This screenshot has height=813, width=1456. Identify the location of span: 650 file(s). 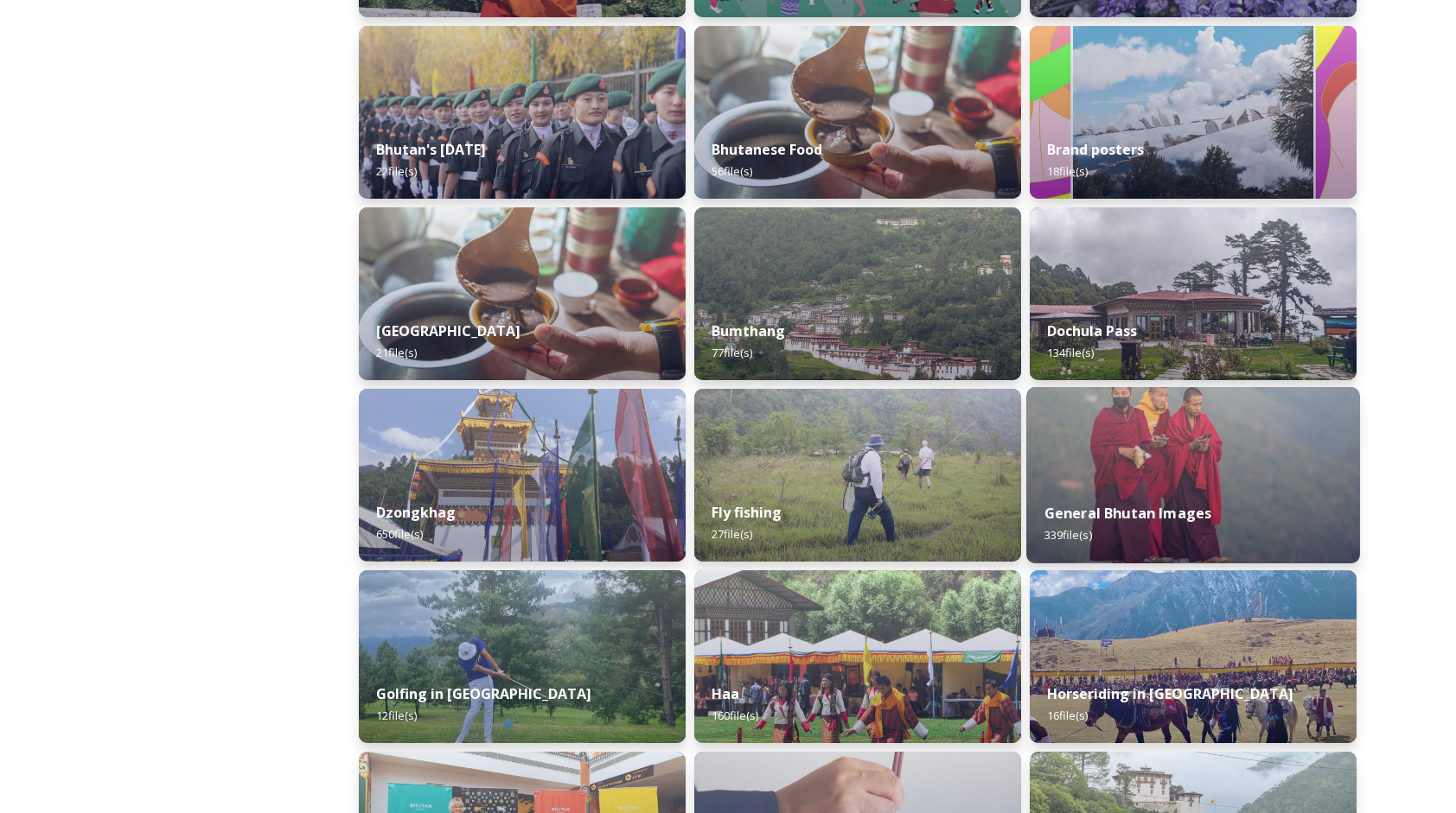
(399, 534).